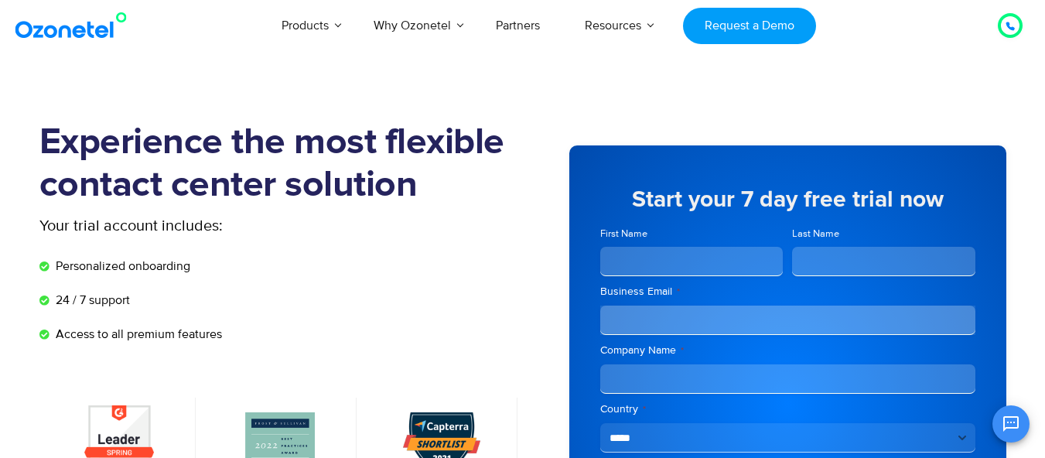 This screenshot has height=458, width=1045. Describe the element at coordinates (91, 300) in the screenshot. I see `span: 24 / 7 support` at that location.